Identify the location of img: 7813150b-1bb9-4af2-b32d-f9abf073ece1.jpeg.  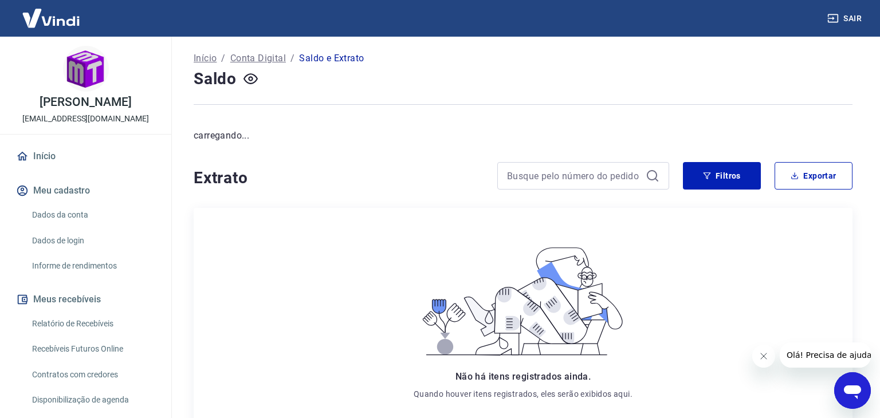
(86, 69).